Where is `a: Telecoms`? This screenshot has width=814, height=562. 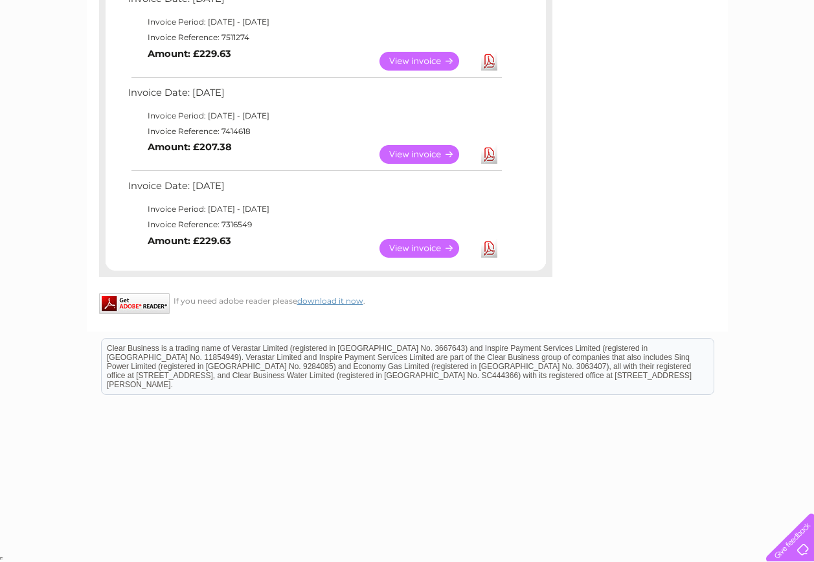 a: Telecoms is located at coordinates (674, 60).